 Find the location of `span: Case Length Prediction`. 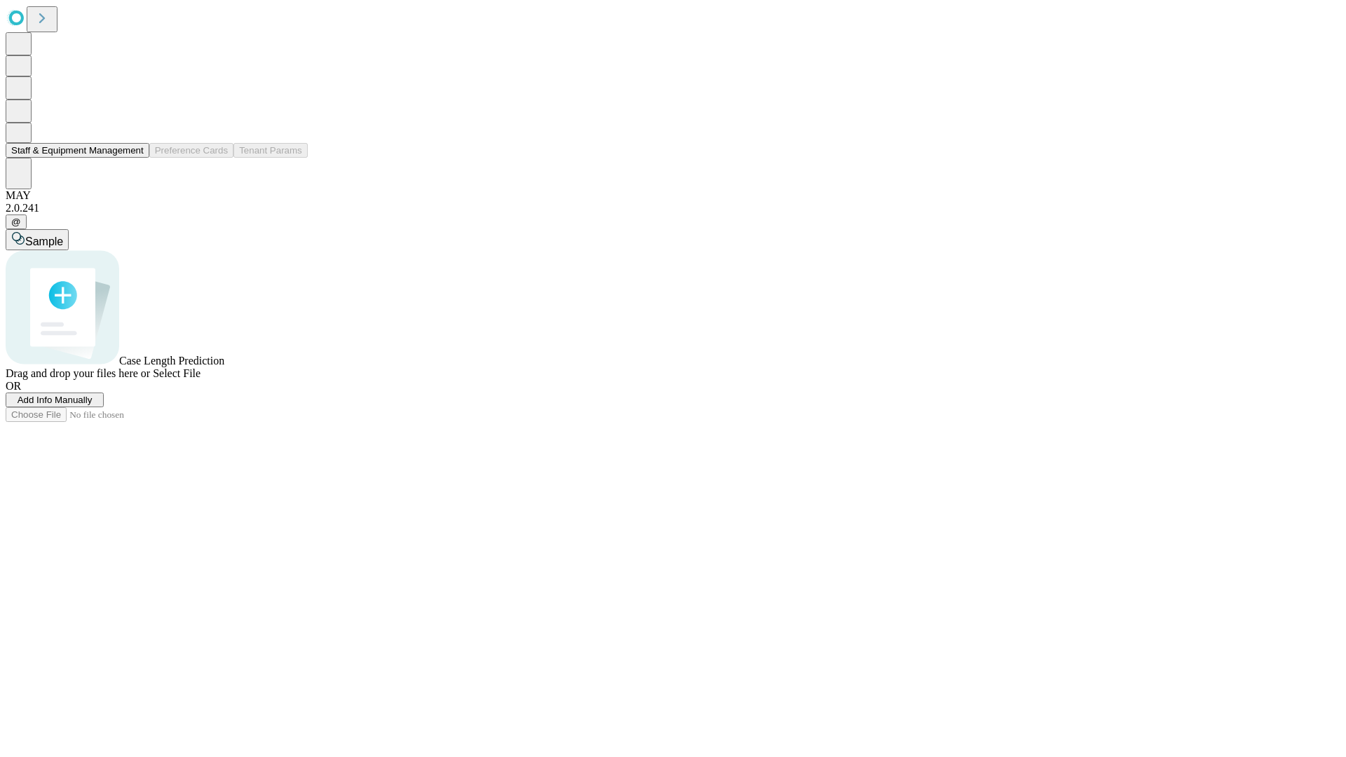

span: Case Length Prediction is located at coordinates (172, 360).